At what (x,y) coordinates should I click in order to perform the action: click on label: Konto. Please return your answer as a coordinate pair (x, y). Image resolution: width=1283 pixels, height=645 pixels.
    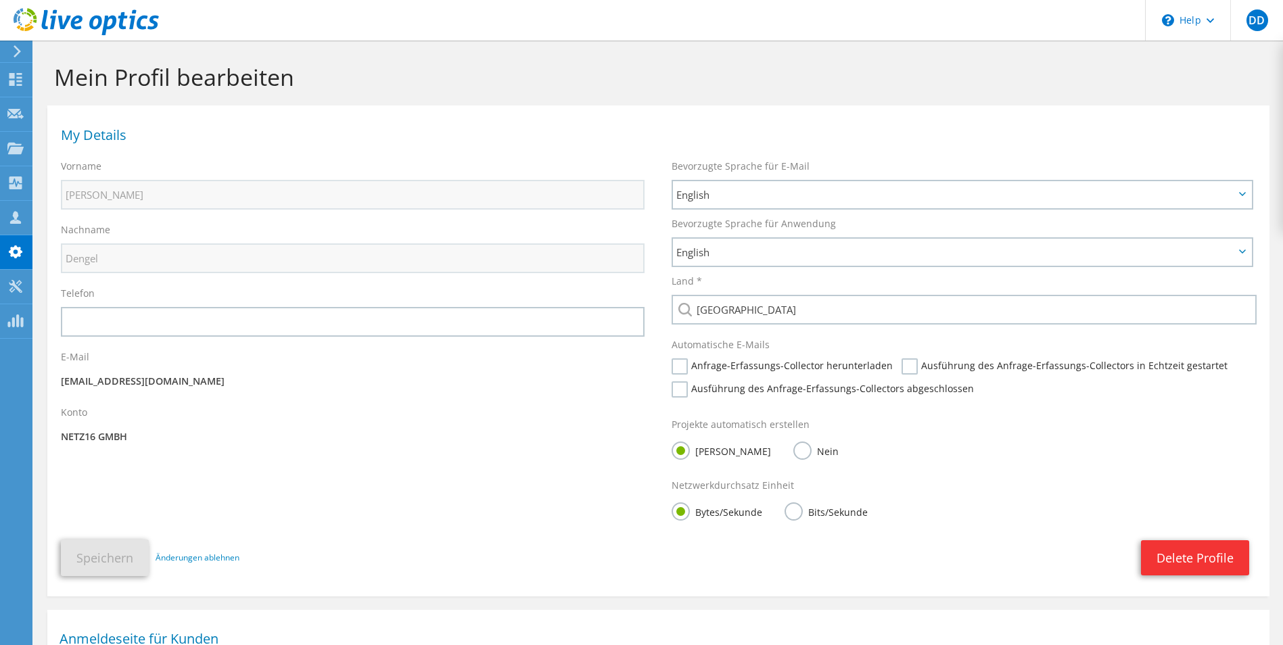
    Looking at the image, I should click on (74, 412).